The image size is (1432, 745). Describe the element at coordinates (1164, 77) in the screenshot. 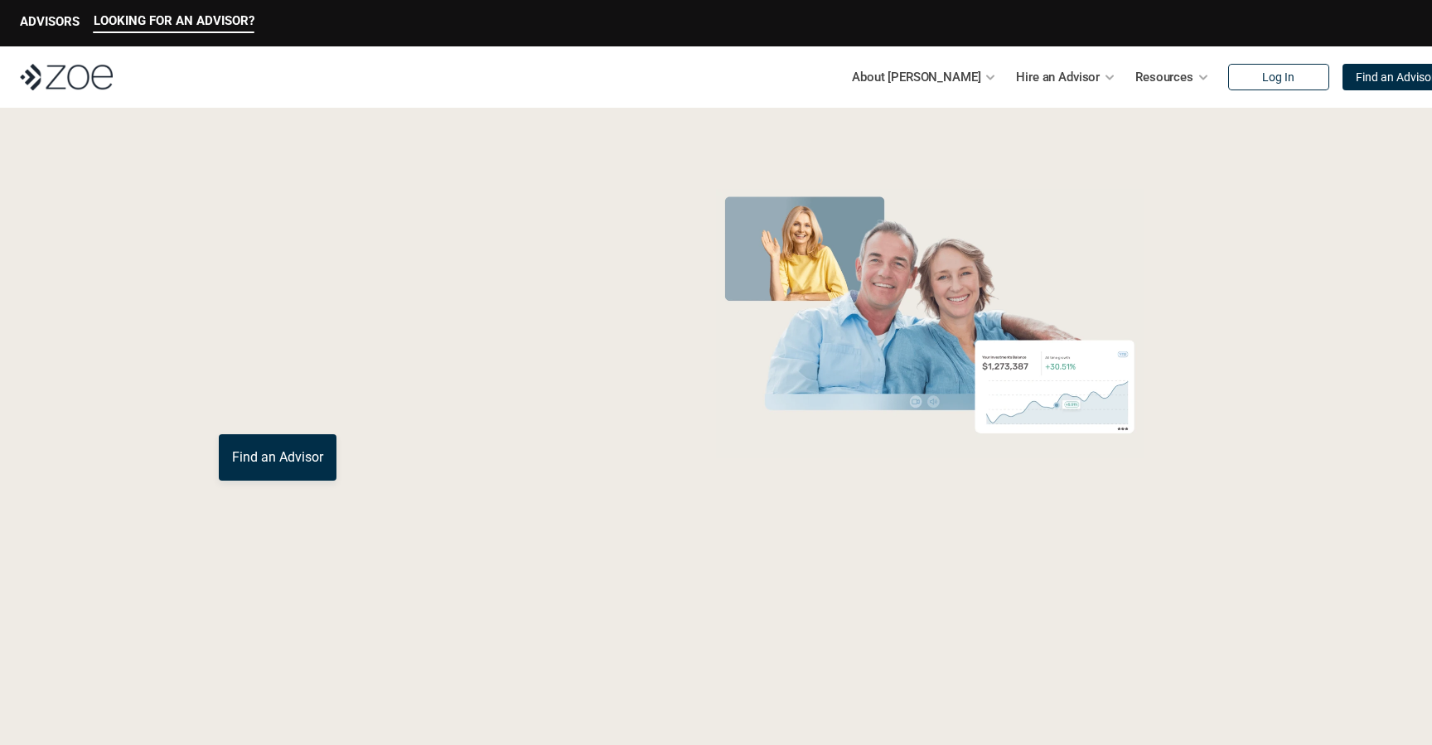

I see `p: Resources` at that location.